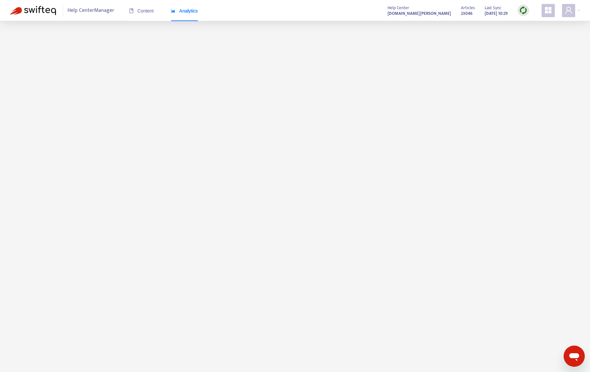  What do you see at coordinates (141, 11) in the screenshot?
I see `span: Content` at bounding box center [141, 11].